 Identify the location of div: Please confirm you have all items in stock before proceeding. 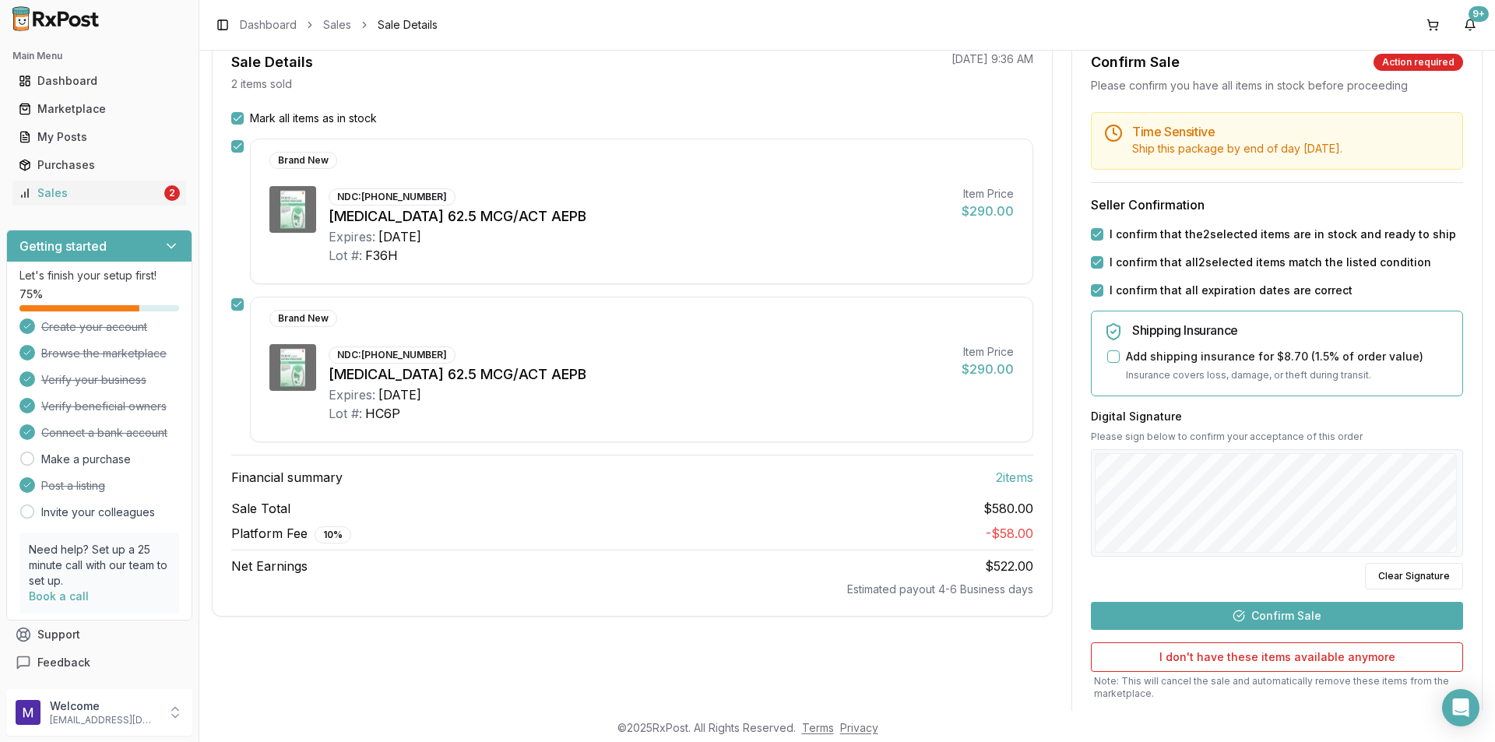
(1277, 86).